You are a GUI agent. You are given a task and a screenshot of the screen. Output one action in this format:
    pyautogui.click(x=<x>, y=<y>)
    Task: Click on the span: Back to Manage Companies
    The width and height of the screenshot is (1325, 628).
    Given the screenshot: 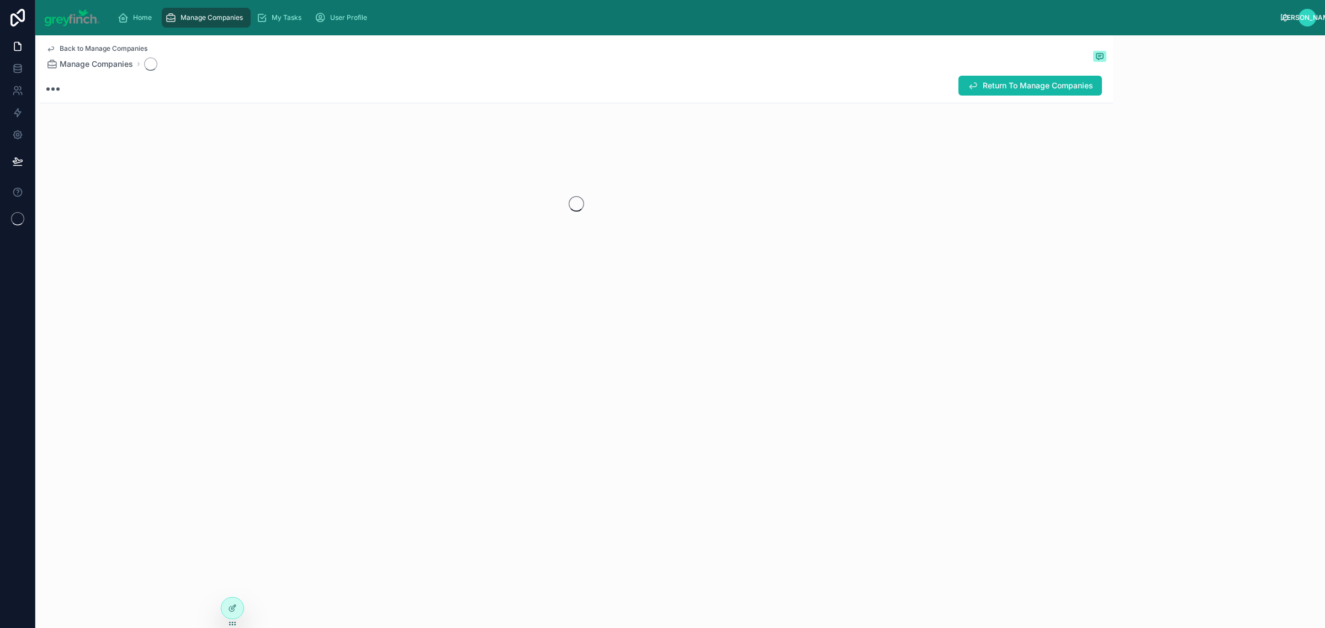 What is the action you would take?
    pyautogui.click(x=103, y=49)
    